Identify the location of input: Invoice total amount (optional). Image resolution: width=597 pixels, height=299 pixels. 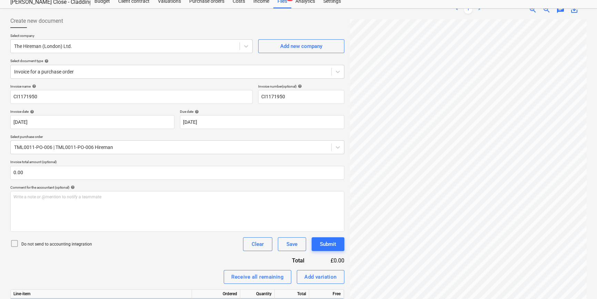
(177, 173).